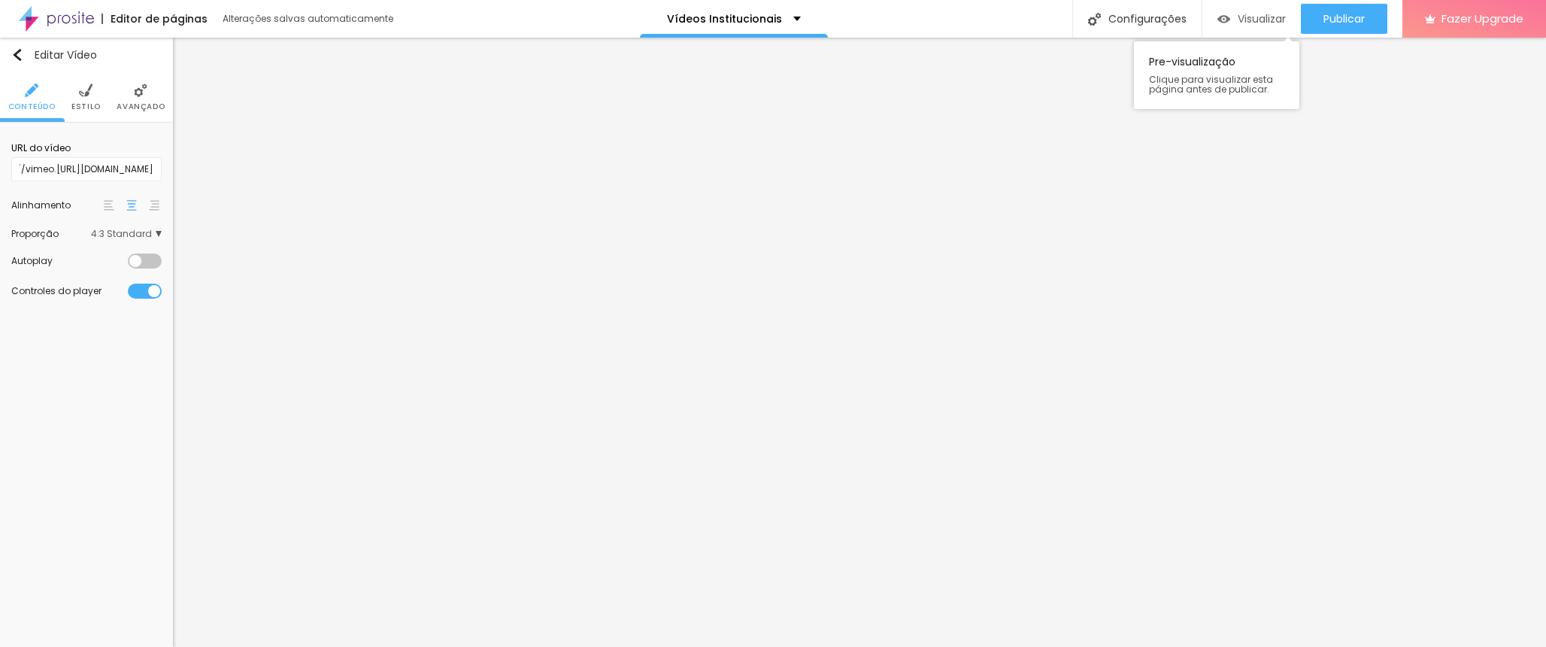 Image resolution: width=1546 pixels, height=647 pixels. Describe the element at coordinates (132, 205) in the screenshot. I see `img: paragraph-center-align.svg` at that location.